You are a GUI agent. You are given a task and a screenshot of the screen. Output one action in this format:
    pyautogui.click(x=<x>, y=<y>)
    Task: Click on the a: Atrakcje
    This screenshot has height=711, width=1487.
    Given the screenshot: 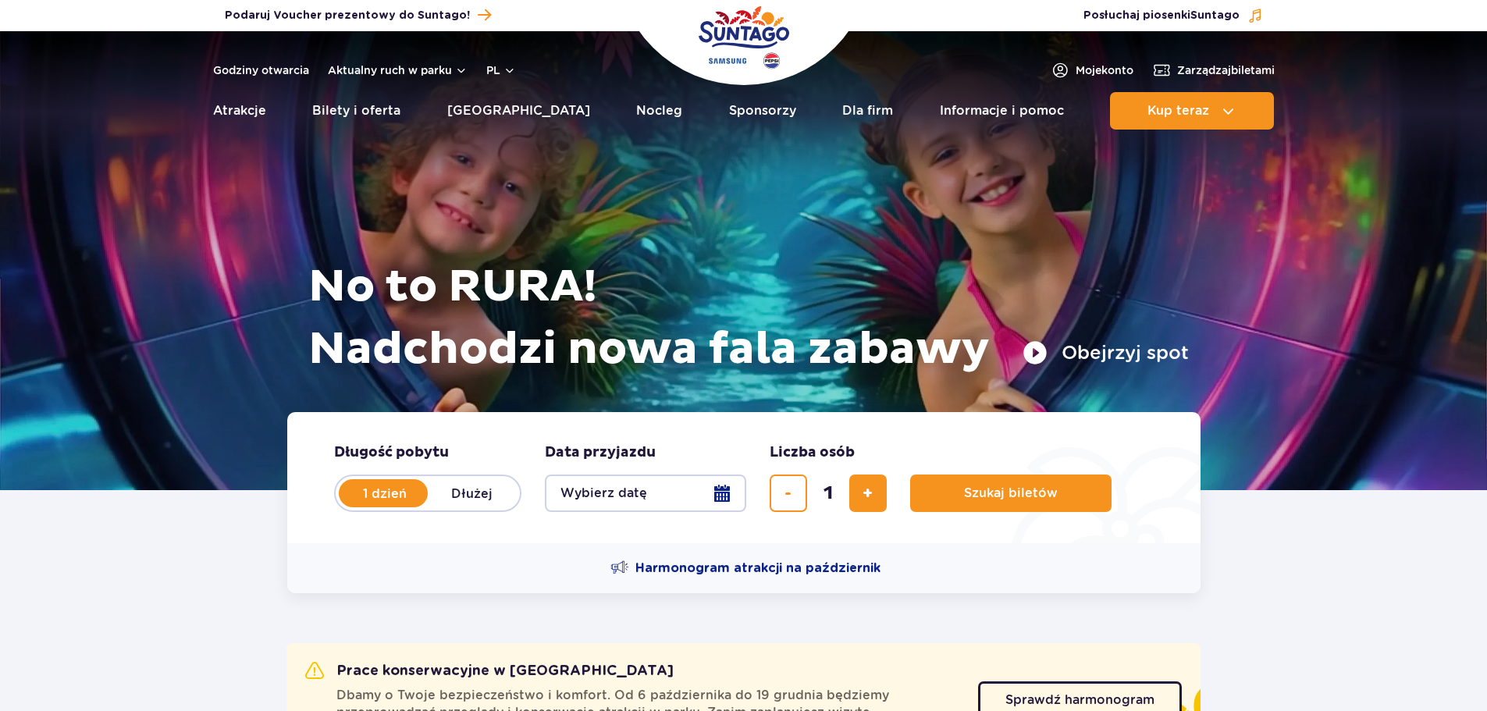 What is the action you would take?
    pyautogui.click(x=240, y=111)
    